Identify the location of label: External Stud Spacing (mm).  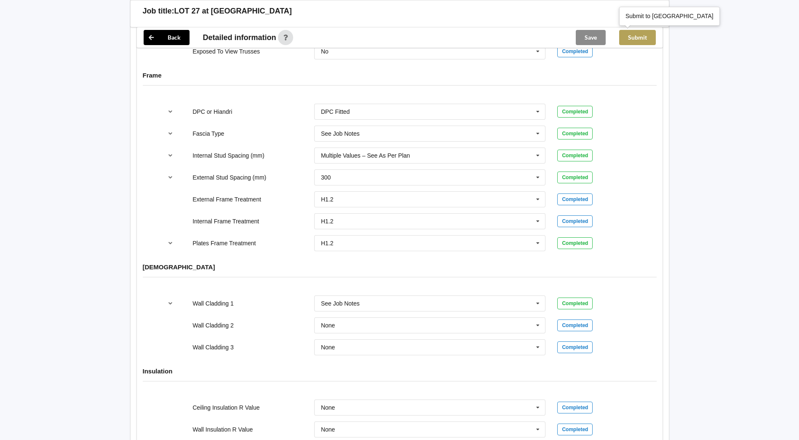
(229, 177).